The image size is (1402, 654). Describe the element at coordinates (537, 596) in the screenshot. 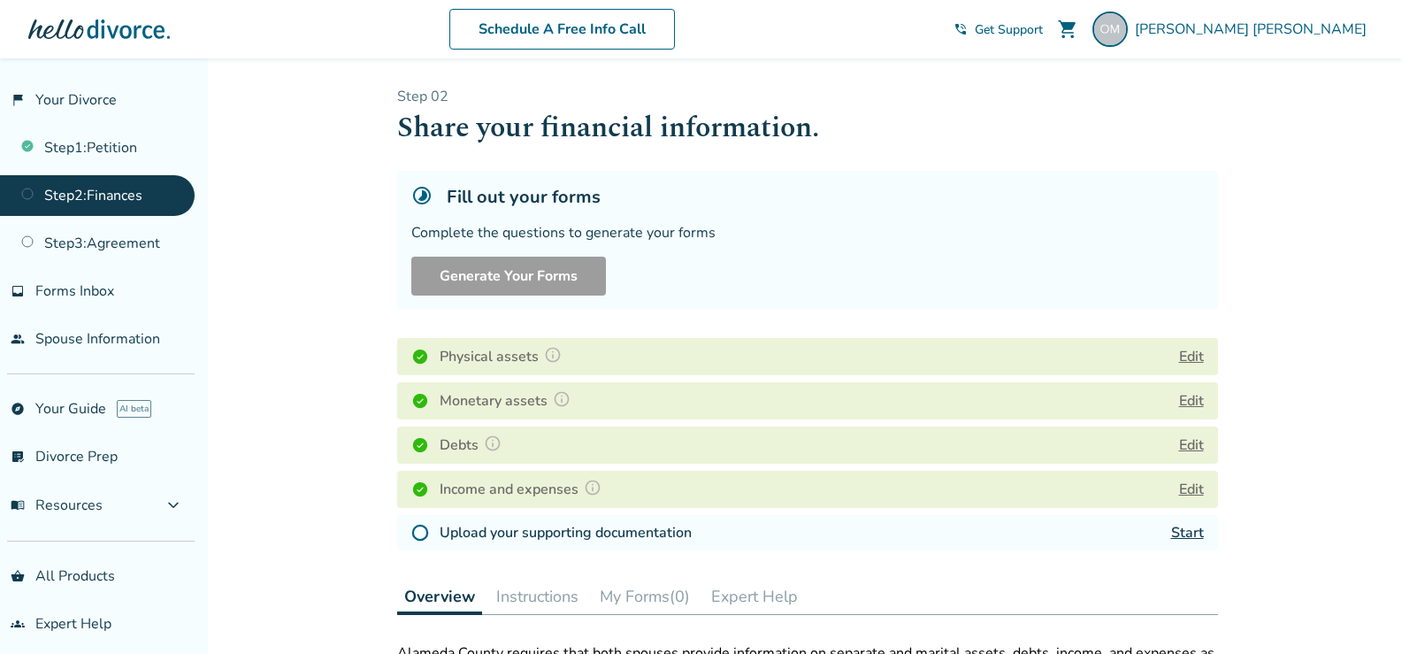

I see `button: Instructions` at that location.